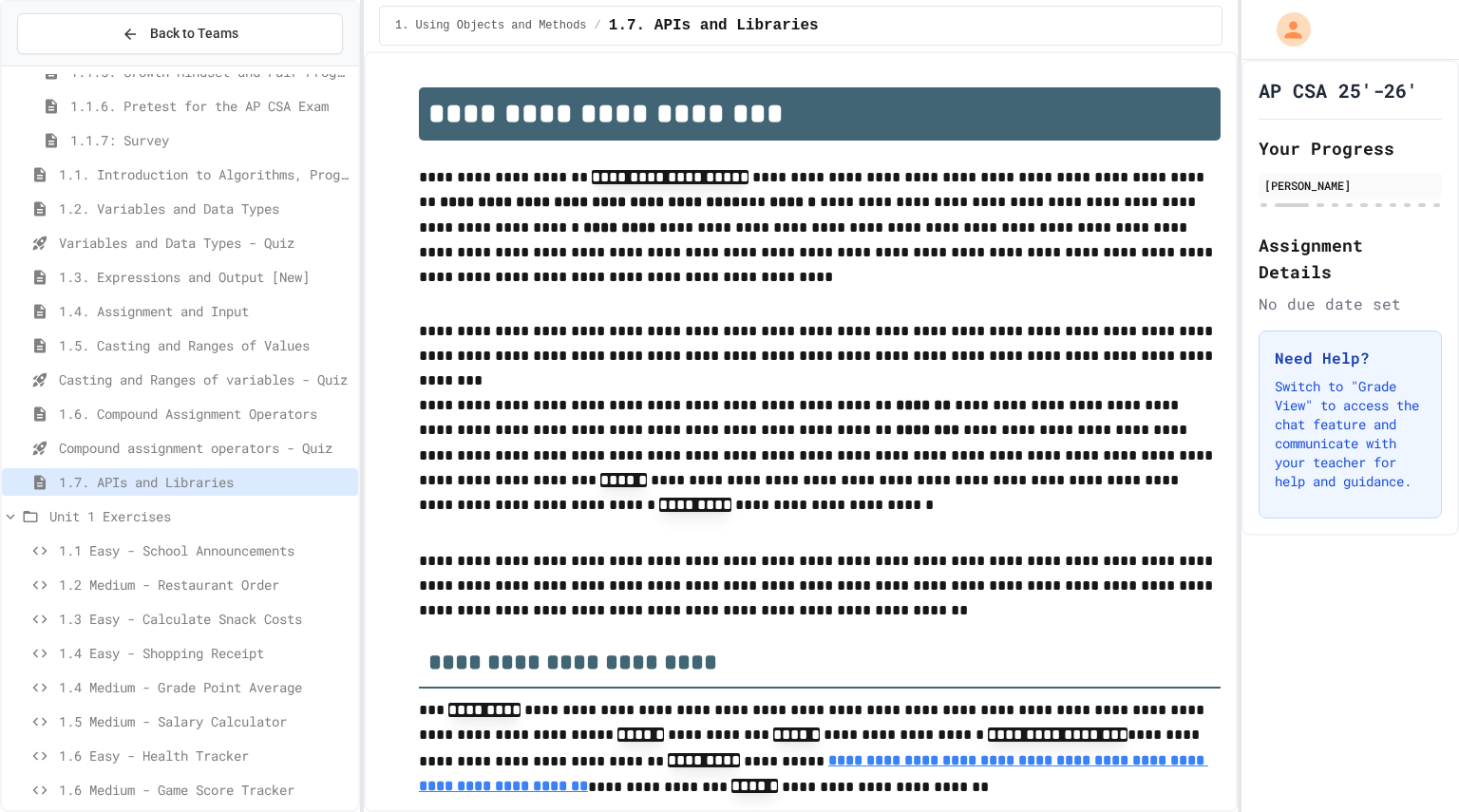  What do you see at coordinates (491, 26) in the screenshot?
I see `span: 1. Using Objects and Methods` at bounding box center [491, 26].